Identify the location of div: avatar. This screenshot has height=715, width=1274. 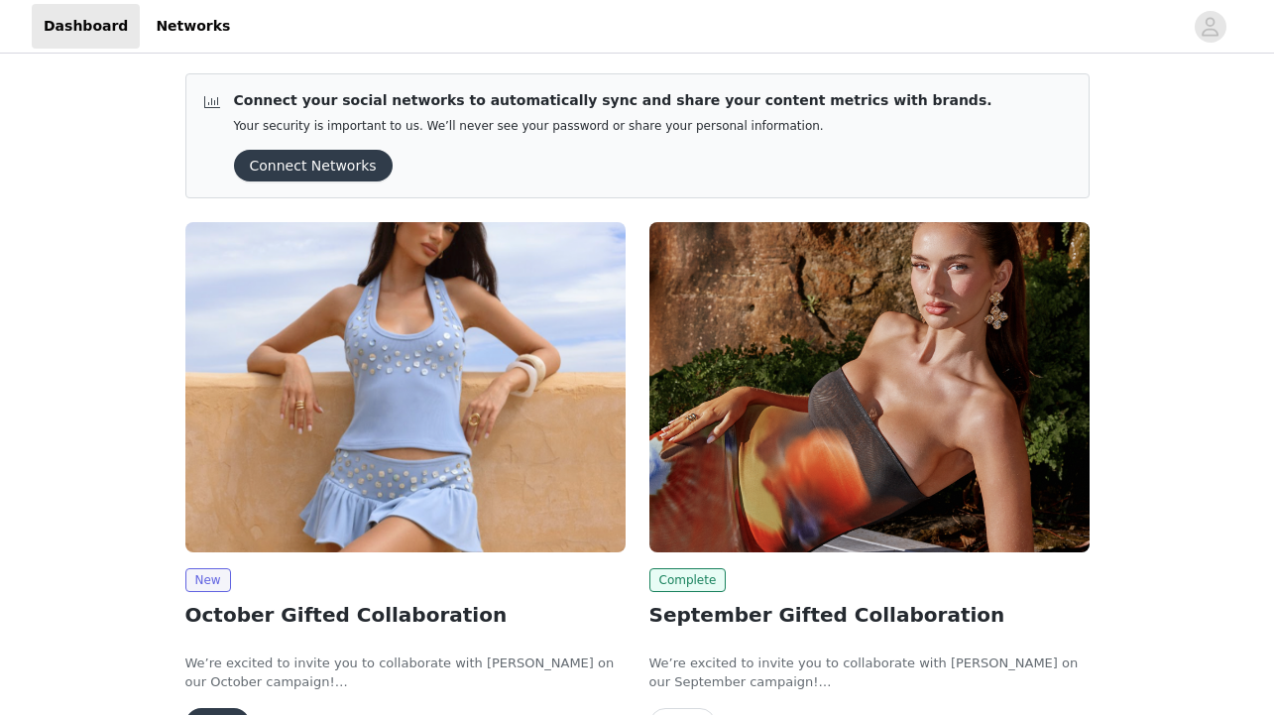
(1210, 27).